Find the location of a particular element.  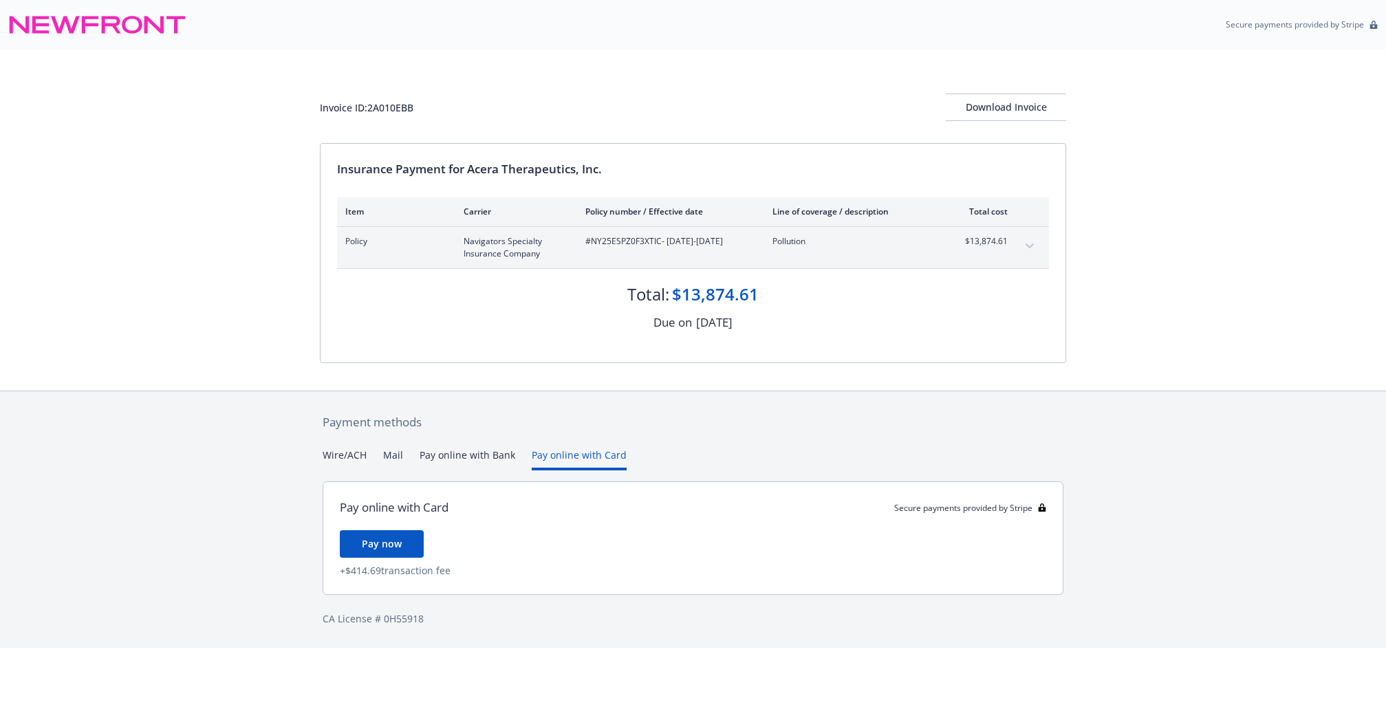

span: Navigators Specialty Insurance Company is located at coordinates (513, 248).